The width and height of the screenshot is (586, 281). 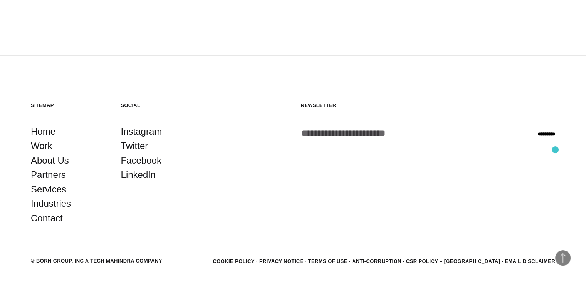 I want to click on button: Back to Top, so click(x=563, y=258).